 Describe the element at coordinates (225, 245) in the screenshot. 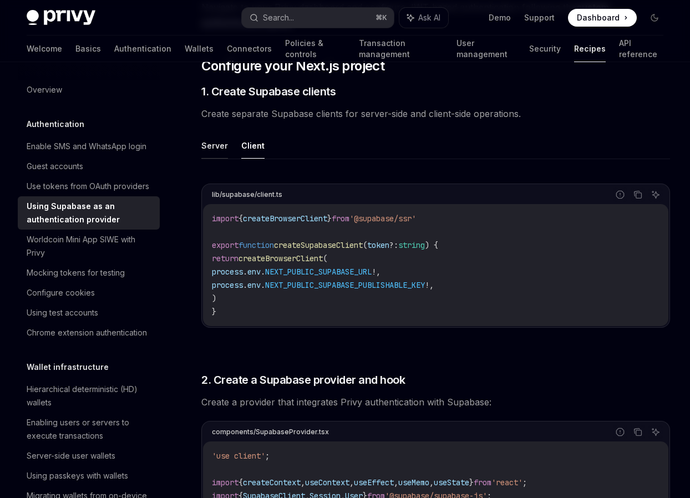

I see `span: export` at that location.